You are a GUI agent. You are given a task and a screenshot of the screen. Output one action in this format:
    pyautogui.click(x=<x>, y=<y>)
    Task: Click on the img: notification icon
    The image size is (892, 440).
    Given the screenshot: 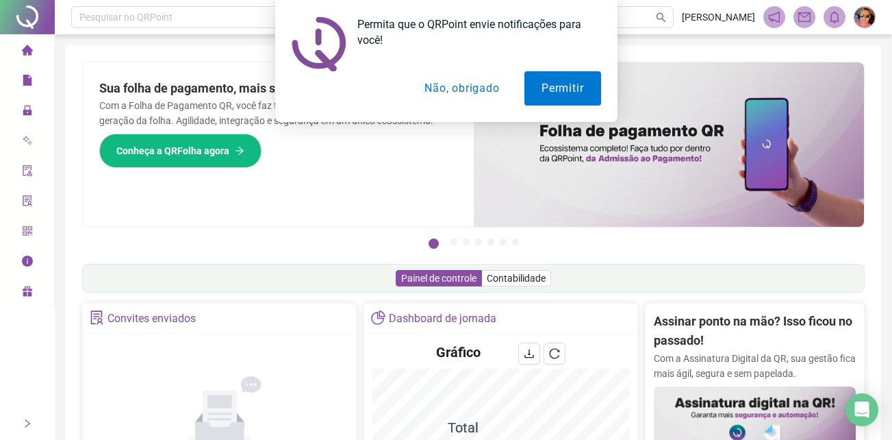 What is the action you would take?
    pyautogui.click(x=319, y=44)
    